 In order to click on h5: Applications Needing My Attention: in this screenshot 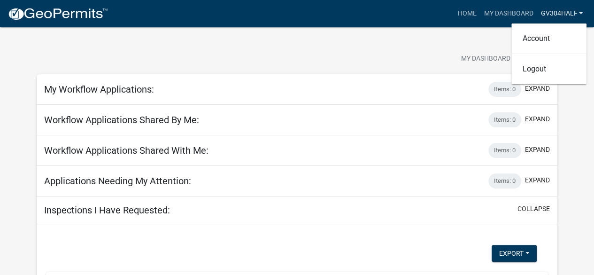, I will do `click(117, 181)`.